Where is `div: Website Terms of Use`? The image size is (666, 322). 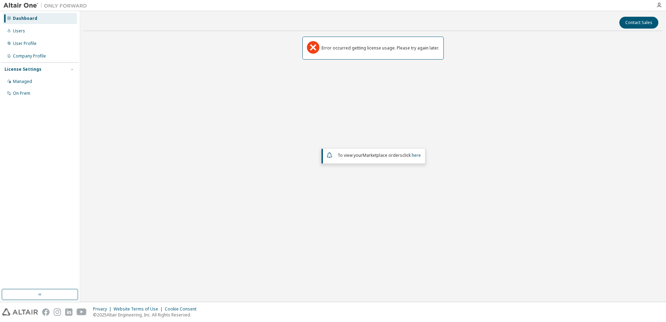
div: Website Terms of Use is located at coordinates (139, 309).